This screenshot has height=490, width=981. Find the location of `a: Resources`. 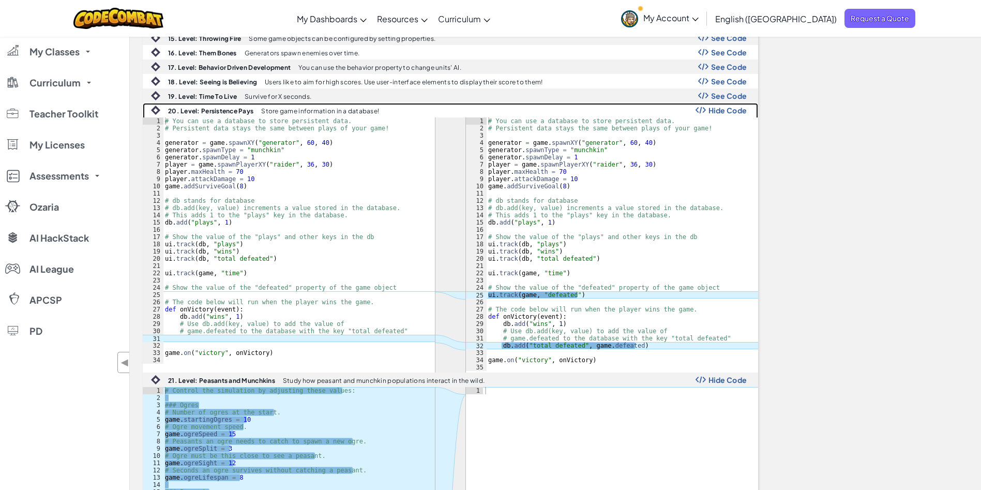

a: Resources is located at coordinates (402, 19).